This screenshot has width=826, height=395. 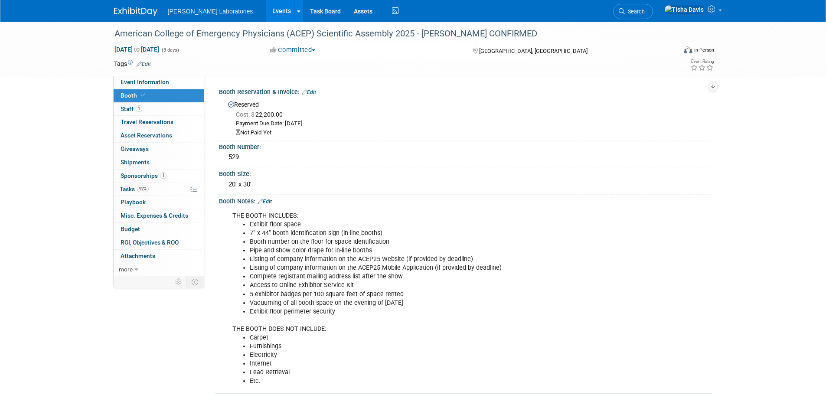 What do you see at coordinates (430, 233) in the screenshot?
I see `li: 7" x 44" booth identification sign (in-line booths)` at bounding box center [430, 233].